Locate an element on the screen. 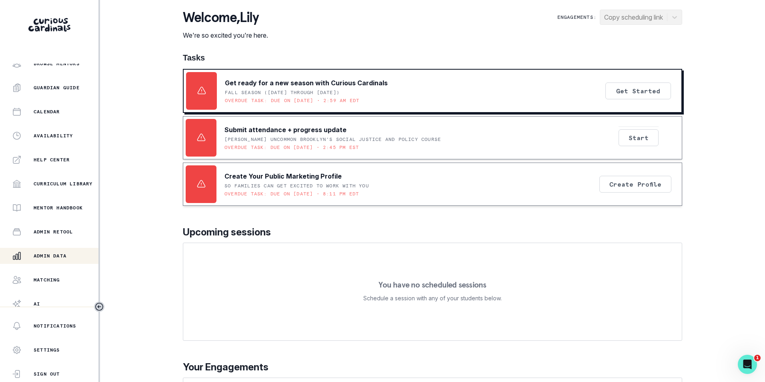 Image resolution: width=765 pixels, height=382 pixels. p: You have no scheduled sessions is located at coordinates (432, 284).